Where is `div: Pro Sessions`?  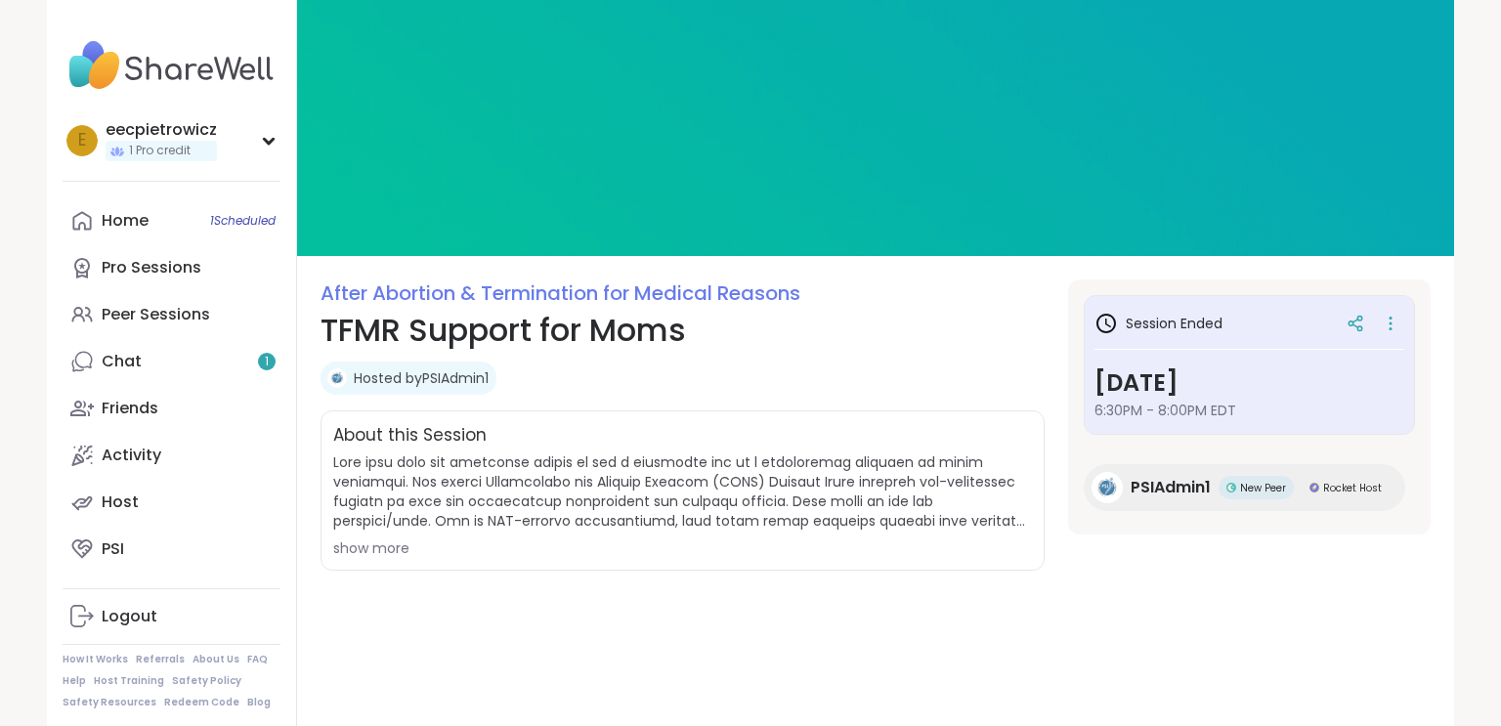
div: Pro Sessions is located at coordinates (151, 268).